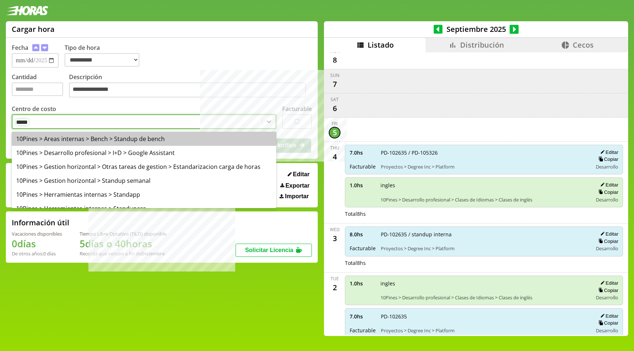 This screenshot has width=634, height=351. Describe the element at coordinates (334, 84) in the screenshot. I see `div: 7` at that location.